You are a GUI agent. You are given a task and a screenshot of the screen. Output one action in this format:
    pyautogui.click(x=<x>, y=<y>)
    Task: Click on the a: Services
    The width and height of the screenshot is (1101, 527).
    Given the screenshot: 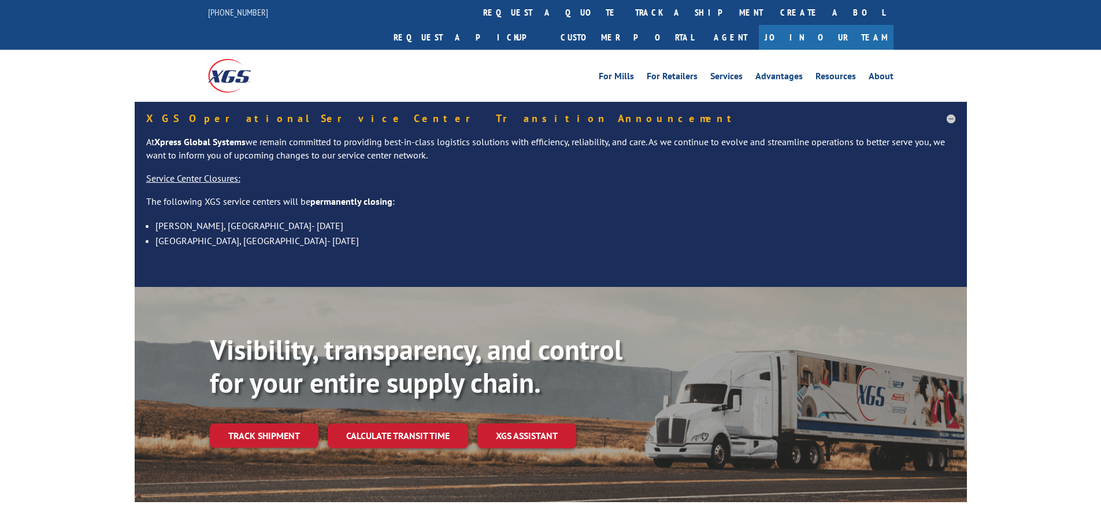 What is the action you would take?
    pyautogui.click(x=727, y=78)
    